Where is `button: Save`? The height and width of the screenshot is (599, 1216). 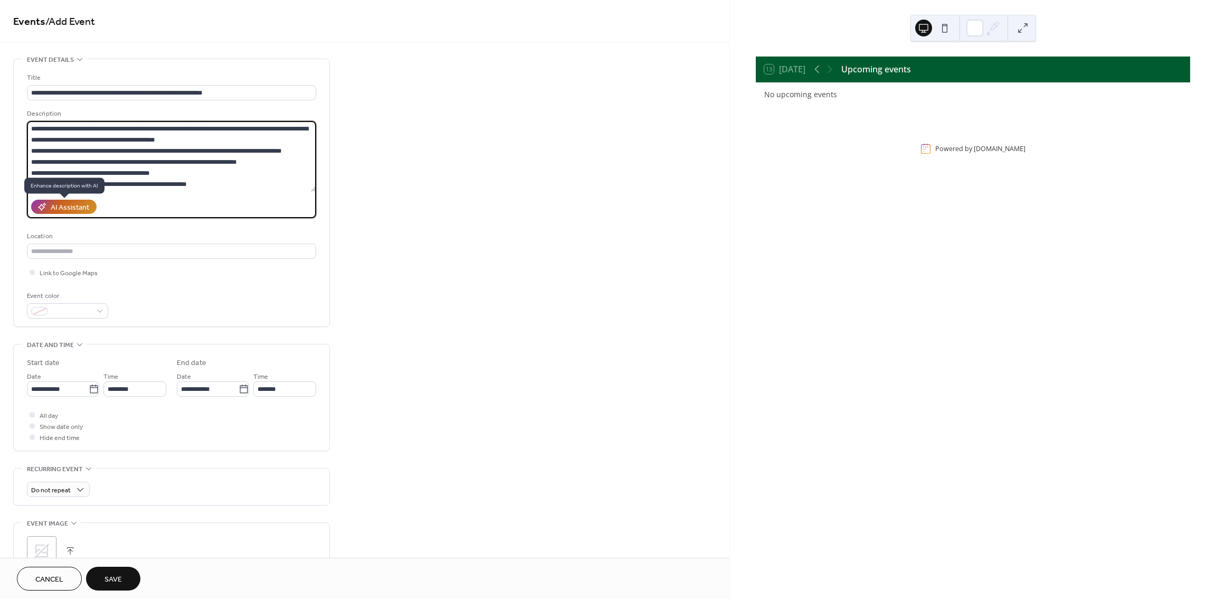 button: Save is located at coordinates (113, 578).